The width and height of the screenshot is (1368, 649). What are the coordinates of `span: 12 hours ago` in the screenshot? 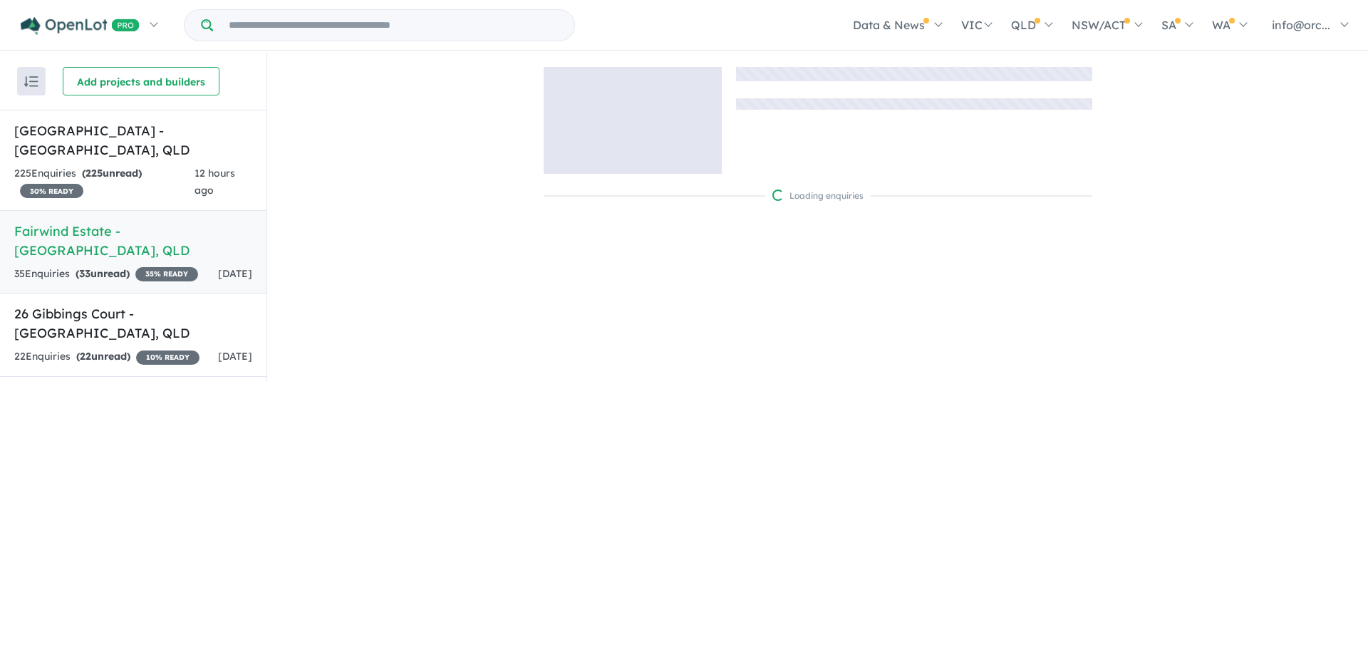 It's located at (214, 182).